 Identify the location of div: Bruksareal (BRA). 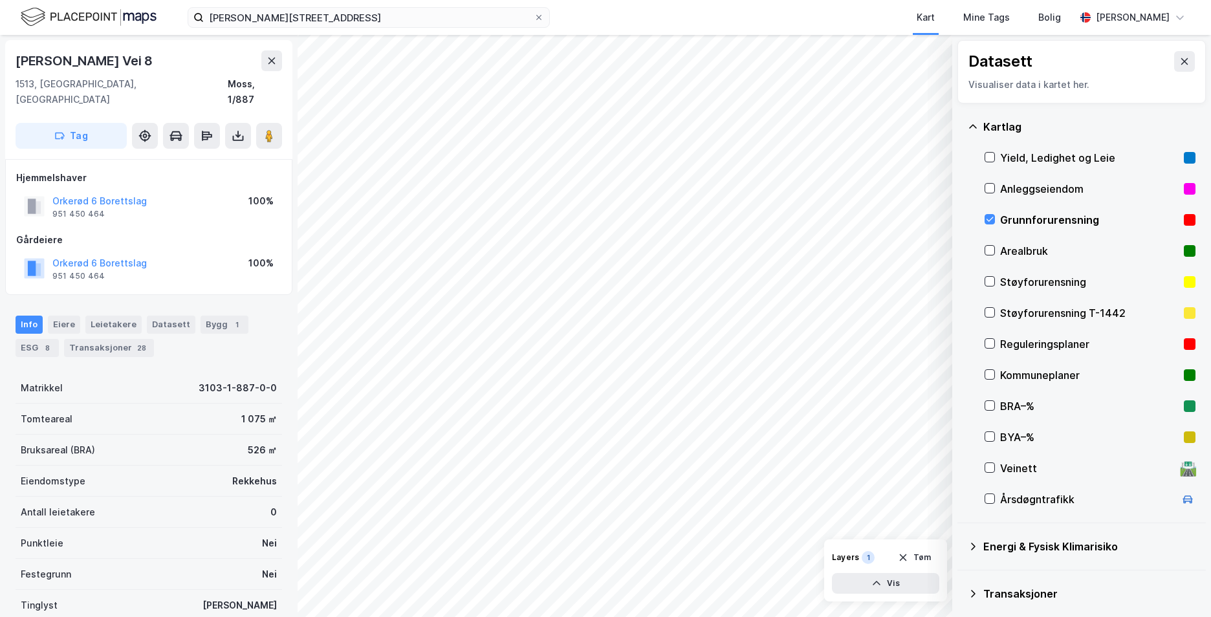
(58, 450).